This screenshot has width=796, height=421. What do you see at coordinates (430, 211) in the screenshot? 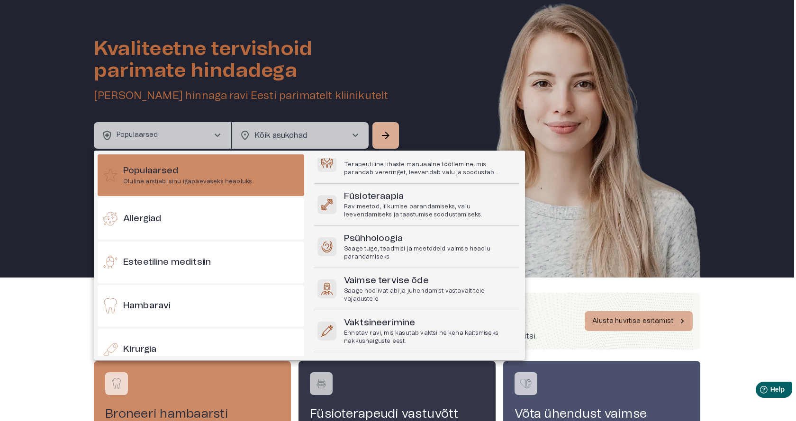
I see `p: Ravimeetod, liikumise parandamiseks, valu leevendamiseks ja taastumise soodustamiseks.` at bounding box center [430, 211].